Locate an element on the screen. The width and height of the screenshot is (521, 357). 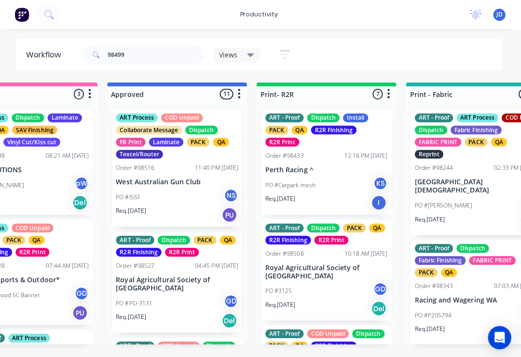
p: Perth Racing ^ is located at coordinates (328, 169).